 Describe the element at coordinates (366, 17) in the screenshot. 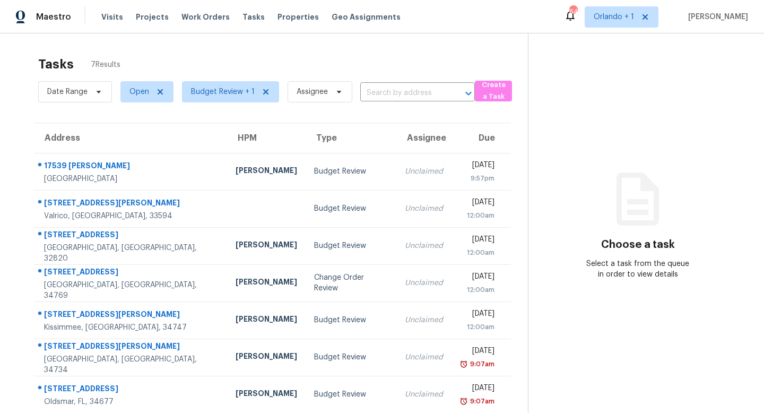

I see `span: Geo Assignments` at that location.